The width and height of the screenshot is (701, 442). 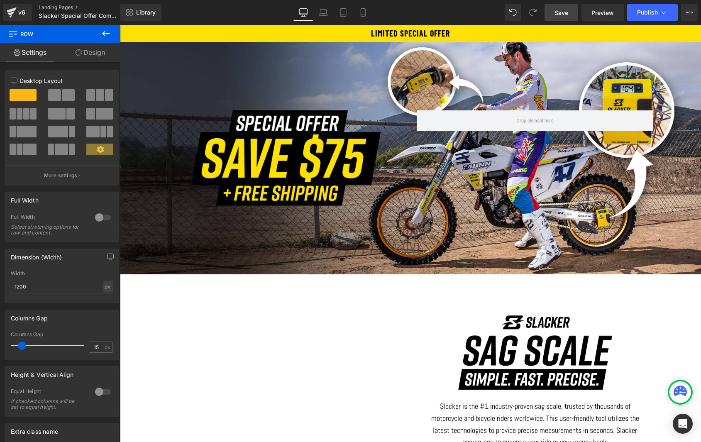 I want to click on div: Dimension (Width), so click(x=36, y=255).